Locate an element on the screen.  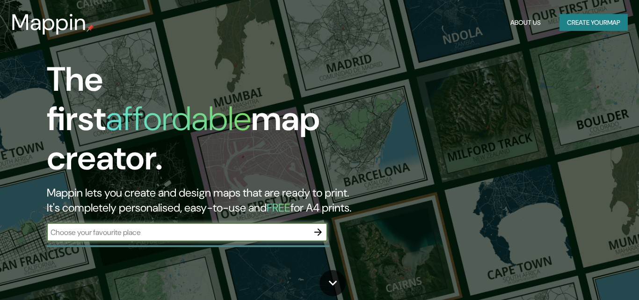
input: Choose your favourite place is located at coordinates (178, 232).